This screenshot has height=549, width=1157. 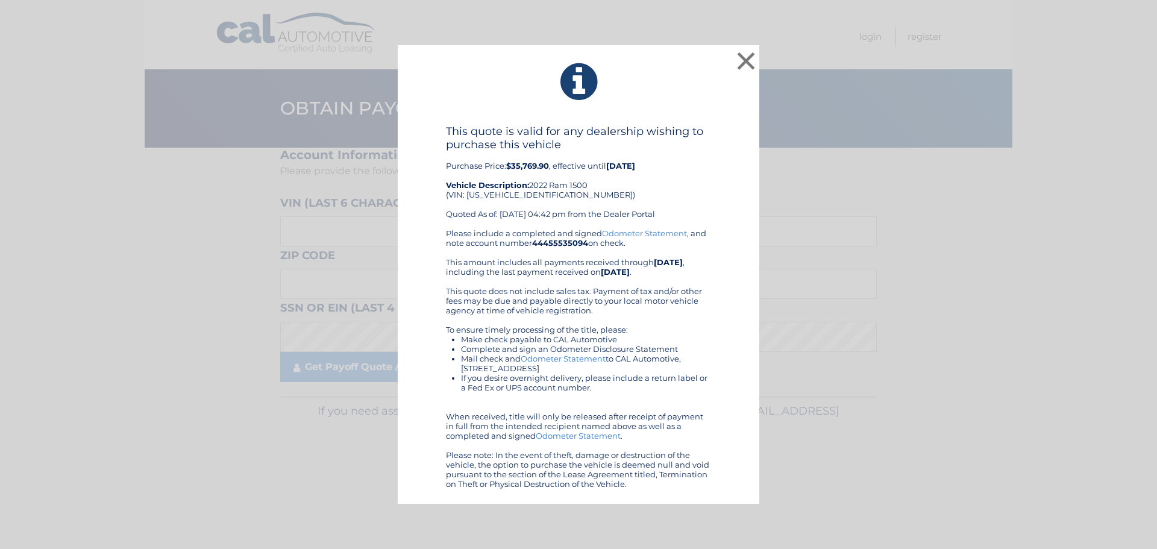 What do you see at coordinates (579, 359) in the screenshot?
I see `div: Please include a completed and signed , and note account number on check. This amount includes al...` at bounding box center [579, 359].